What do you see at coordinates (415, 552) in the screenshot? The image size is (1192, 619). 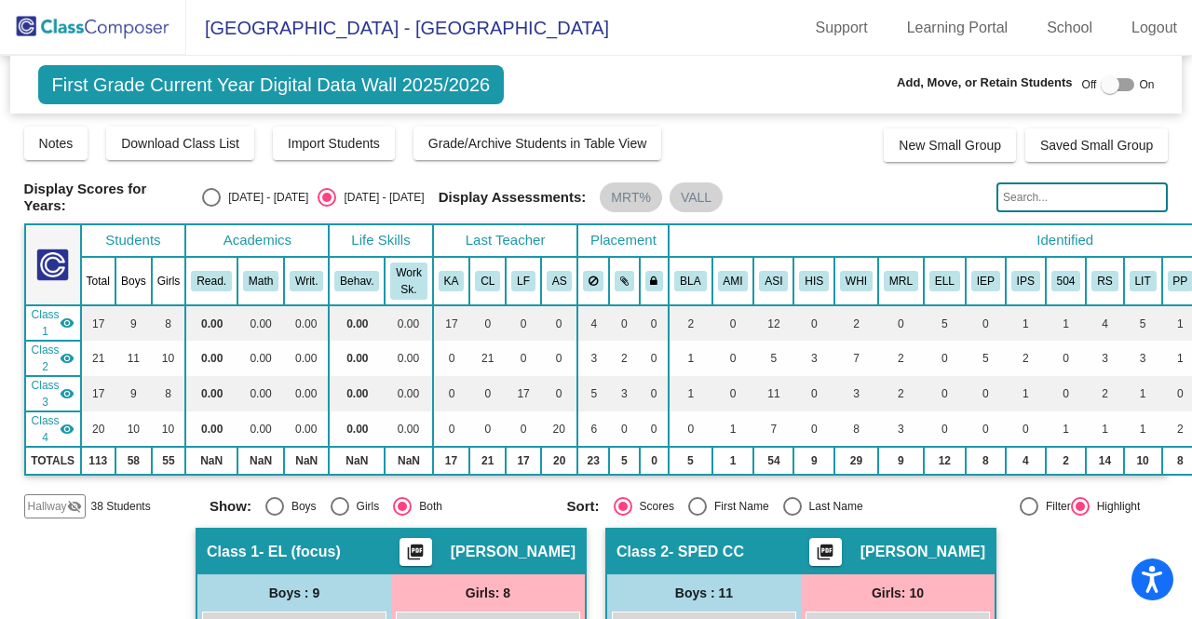 I see `button: Print Students Details` at bounding box center [415, 552].